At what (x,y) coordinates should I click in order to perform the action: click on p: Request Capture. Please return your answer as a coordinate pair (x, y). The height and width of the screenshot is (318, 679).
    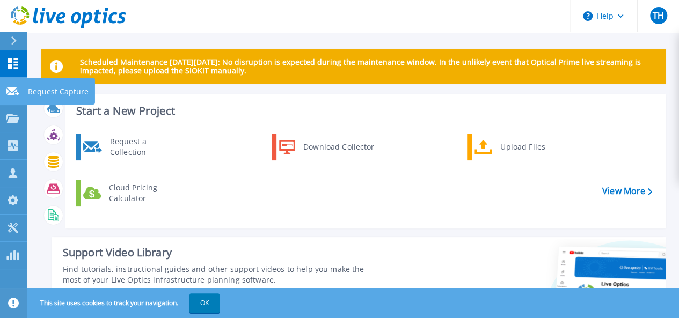
    Looking at the image, I should click on (58, 92).